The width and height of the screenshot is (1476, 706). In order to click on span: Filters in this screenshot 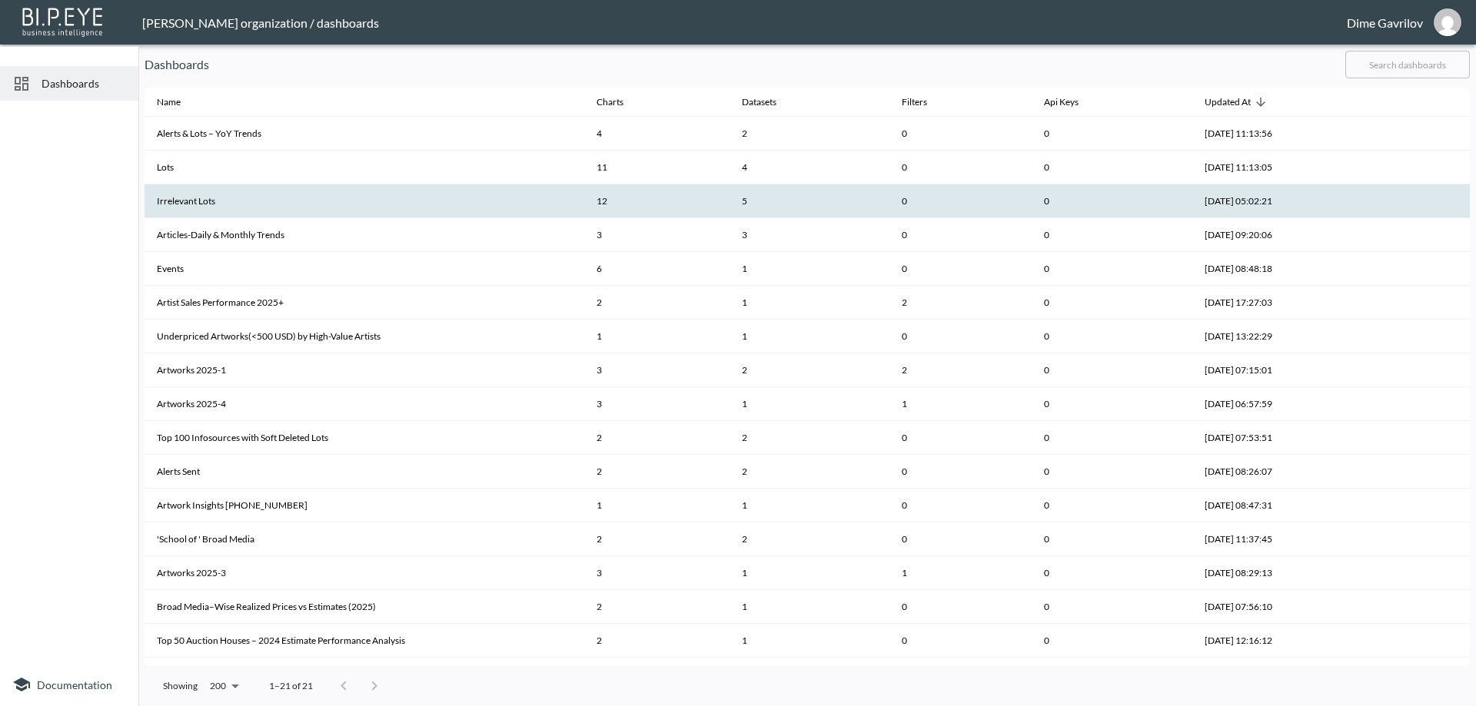, I will do `click(924, 102)`.